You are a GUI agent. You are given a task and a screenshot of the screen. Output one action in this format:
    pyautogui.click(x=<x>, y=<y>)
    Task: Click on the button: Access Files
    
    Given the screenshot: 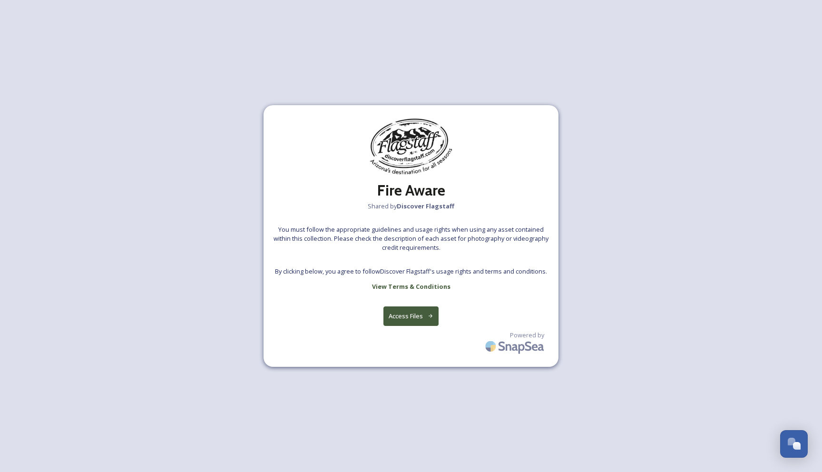 What is the action you would take?
    pyautogui.click(x=411, y=316)
    